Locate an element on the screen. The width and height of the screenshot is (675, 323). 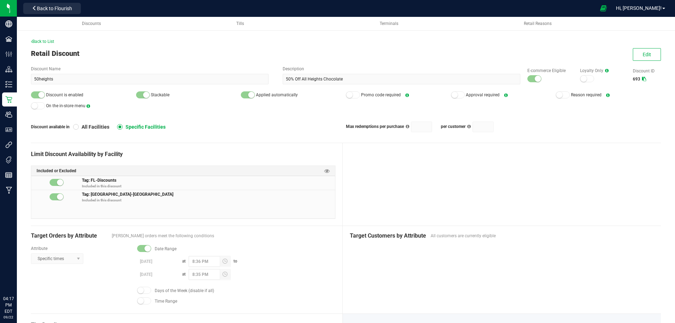
div: Included or Excluded is located at coordinates (183, 171).